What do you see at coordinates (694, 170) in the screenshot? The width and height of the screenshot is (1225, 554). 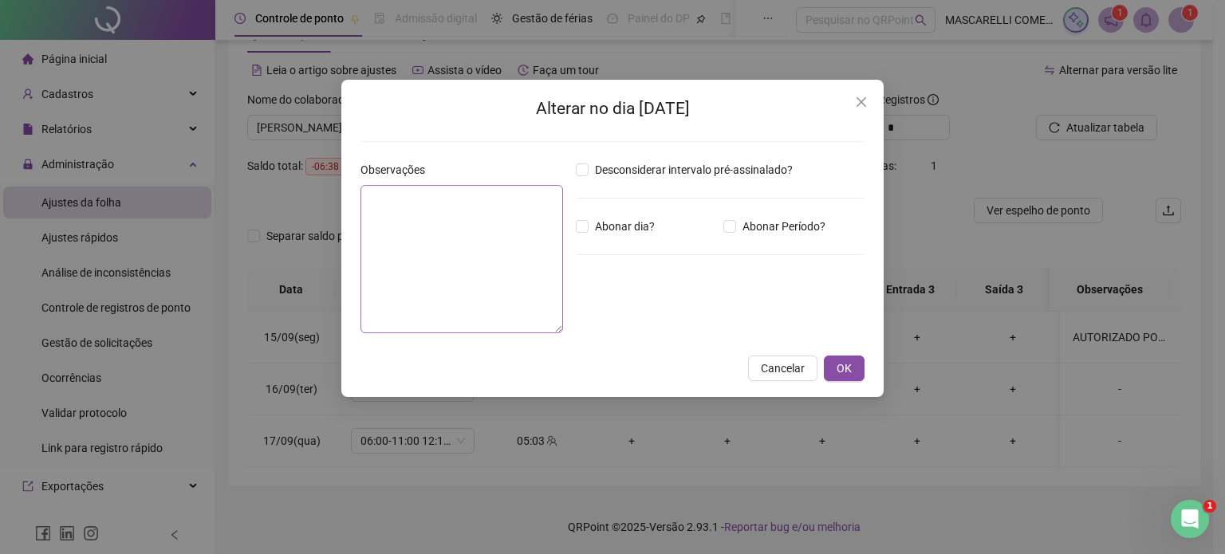 I see `span: Desconsiderar intervalo pré-assinalado?` at bounding box center [694, 170].